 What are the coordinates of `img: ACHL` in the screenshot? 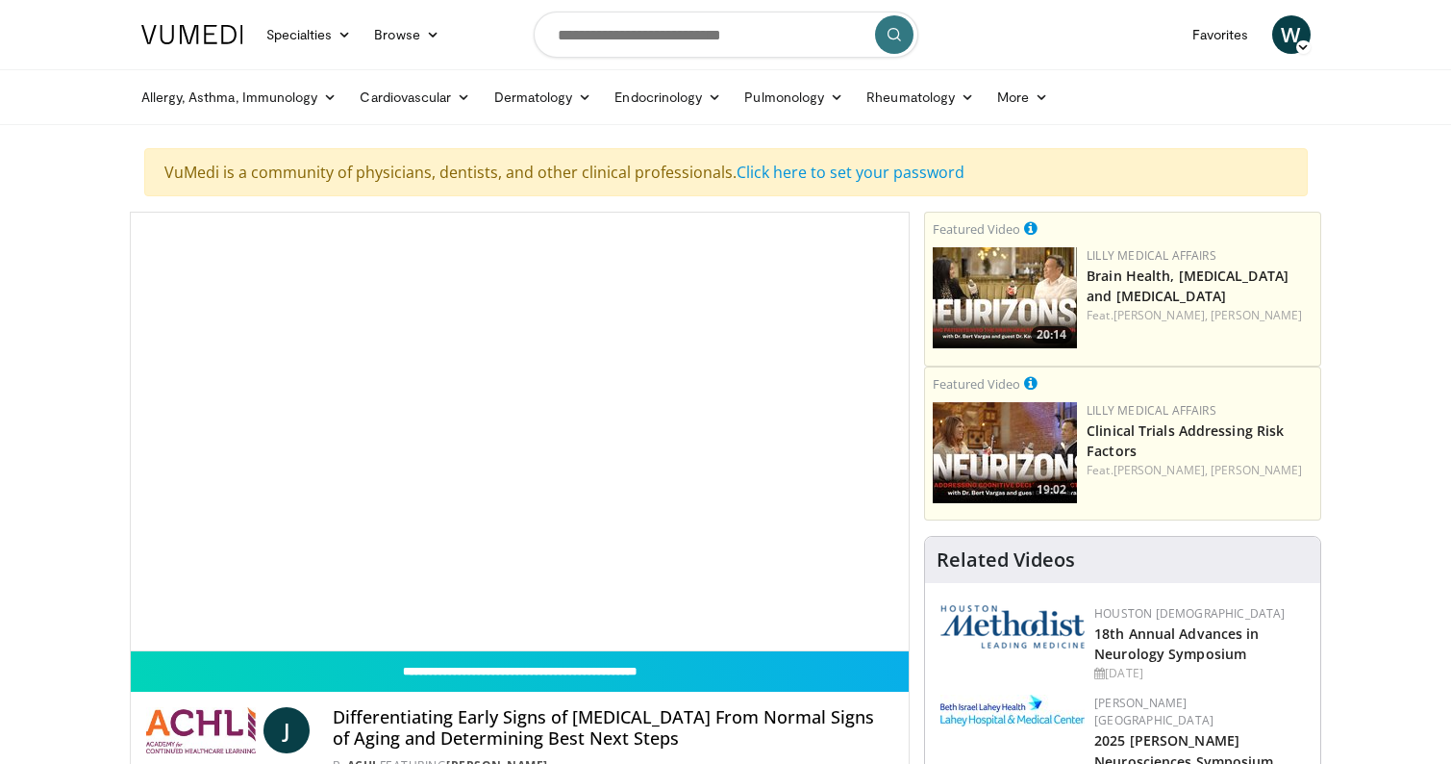 It's located at (201, 730).